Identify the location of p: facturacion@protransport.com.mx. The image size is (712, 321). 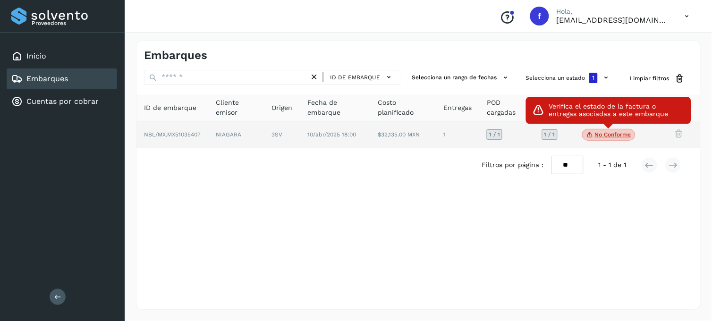
(613, 20).